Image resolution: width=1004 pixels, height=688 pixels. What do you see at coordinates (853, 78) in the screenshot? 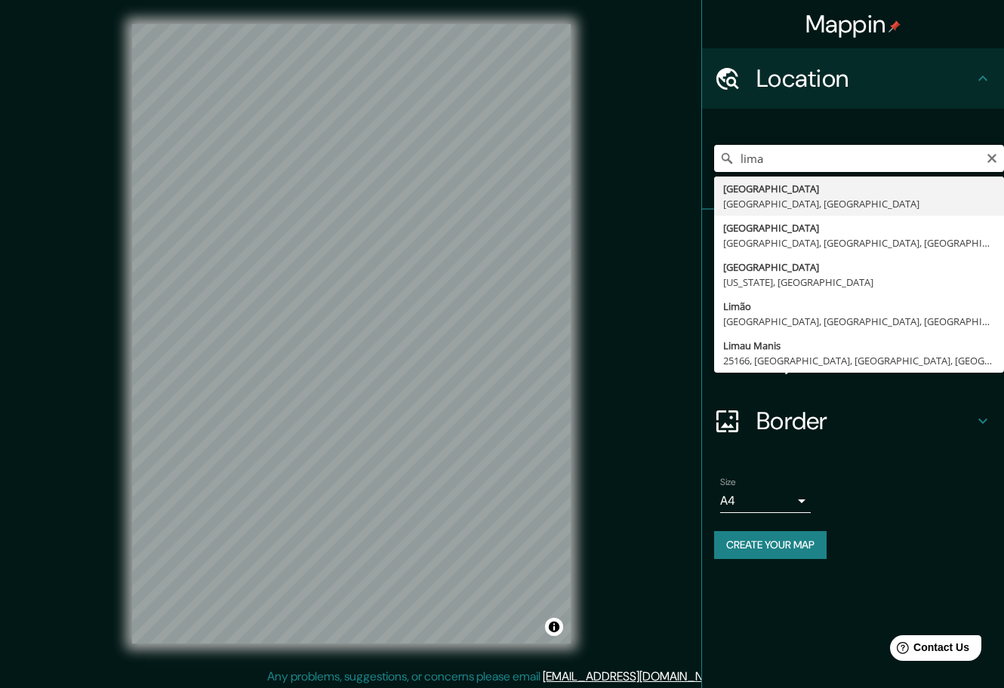
I see `div: Location` at bounding box center [853, 78].